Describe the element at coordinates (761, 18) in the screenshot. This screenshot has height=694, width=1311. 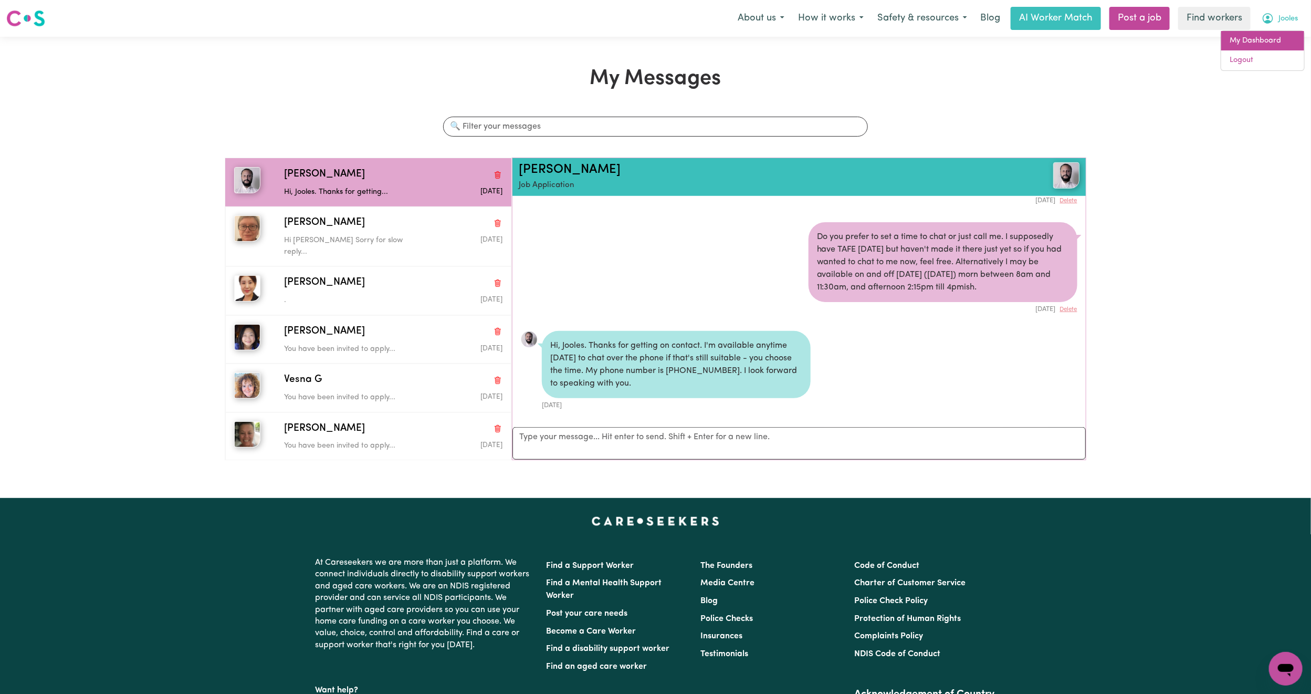
I see `button: About us` at that location.